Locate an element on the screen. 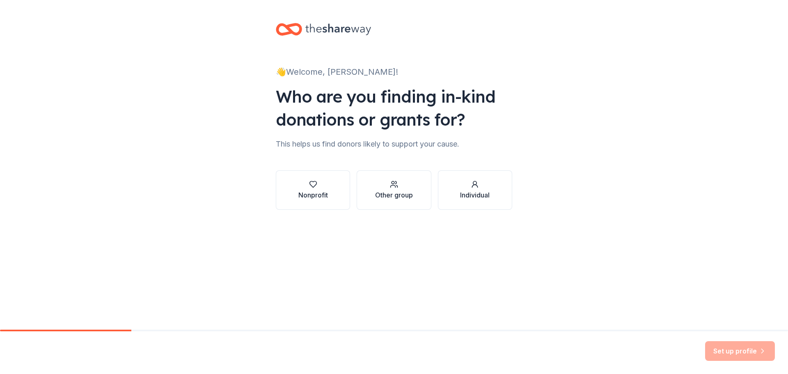 This screenshot has width=788, height=374. div: This helps us find donors likely to support your cause. is located at coordinates (394, 144).